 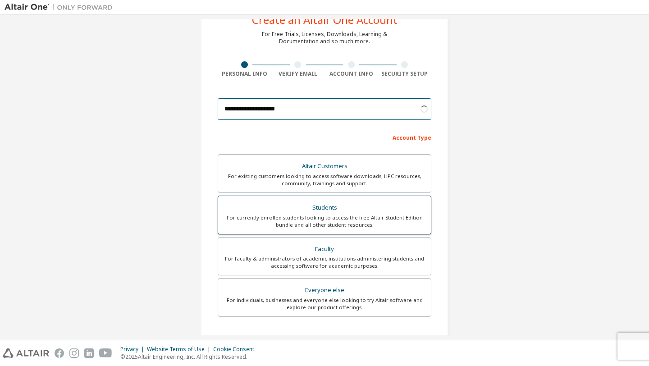 I want to click on div: Privacy, so click(x=133, y=349).